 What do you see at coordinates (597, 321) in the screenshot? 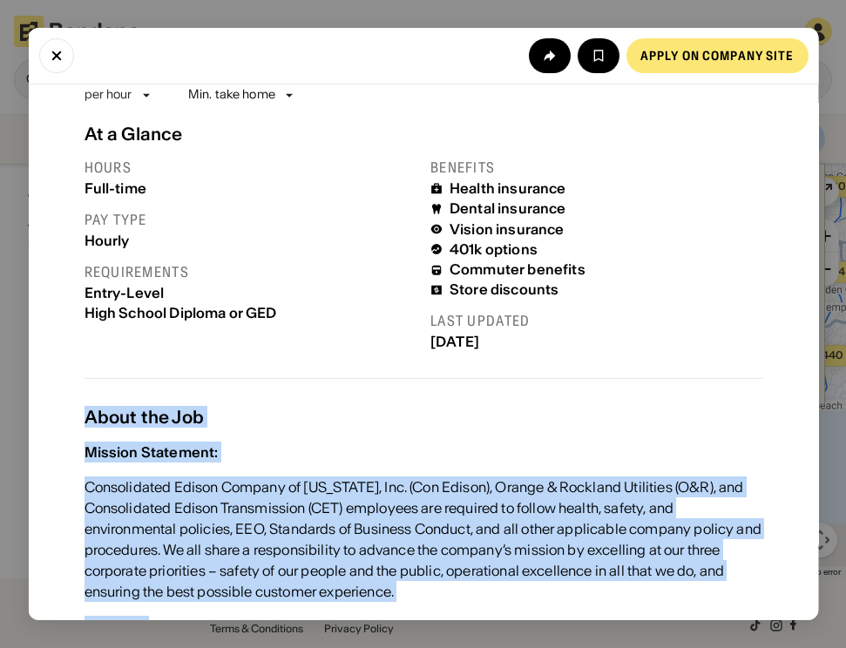
I see `div: Last updated` at bounding box center [597, 321].